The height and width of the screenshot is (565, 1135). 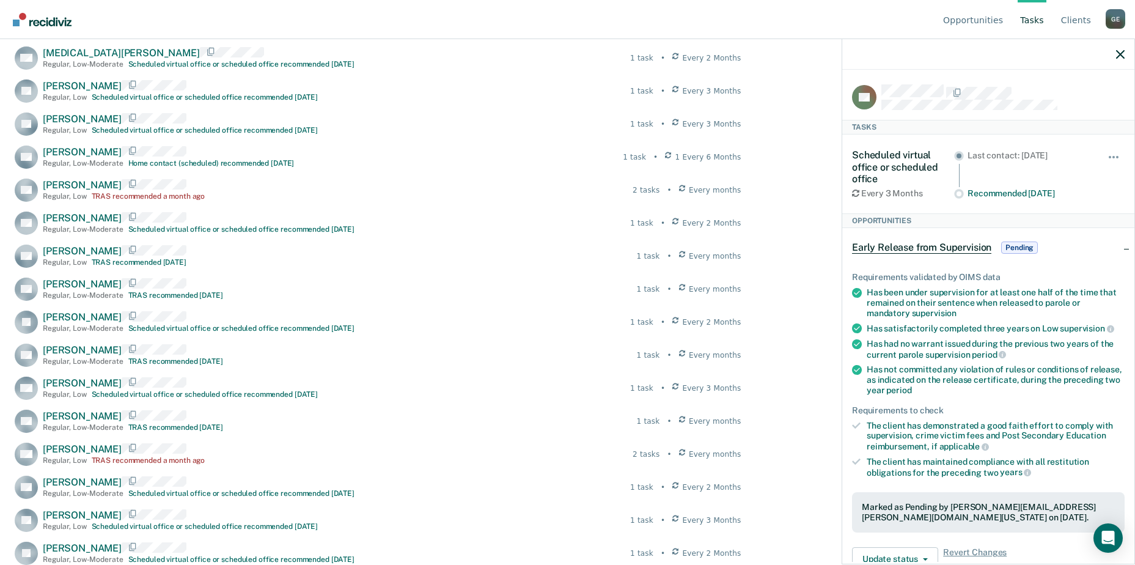 What do you see at coordinates (42, 20) in the screenshot?
I see `img: Recidiviz` at bounding box center [42, 20].